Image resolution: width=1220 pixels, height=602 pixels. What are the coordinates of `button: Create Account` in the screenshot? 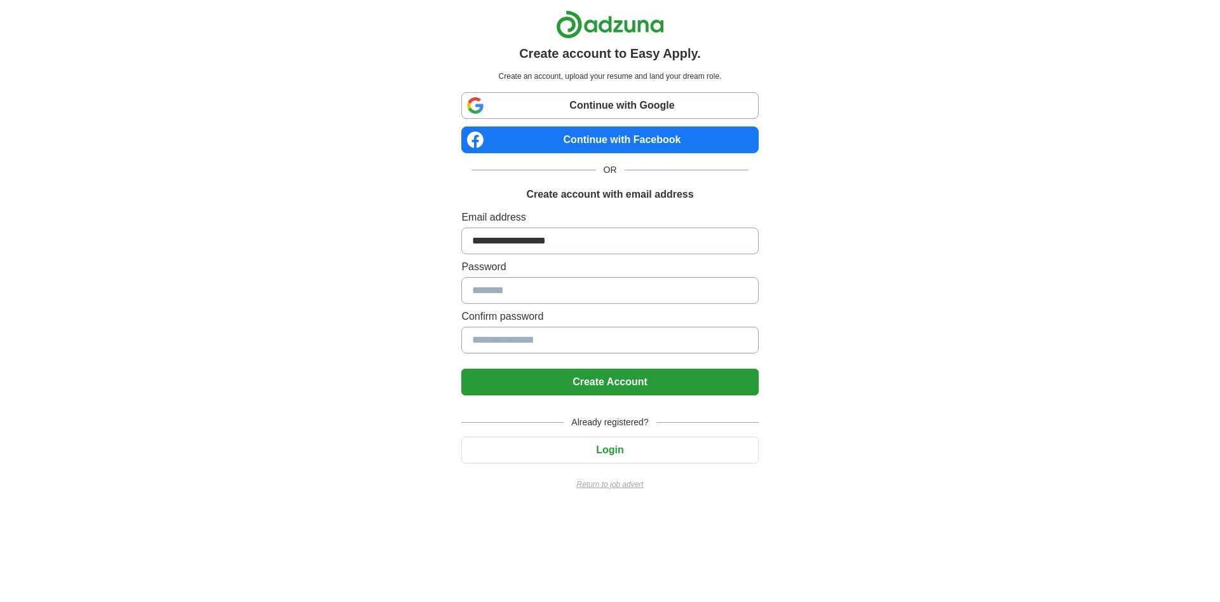 It's located at (610, 382).